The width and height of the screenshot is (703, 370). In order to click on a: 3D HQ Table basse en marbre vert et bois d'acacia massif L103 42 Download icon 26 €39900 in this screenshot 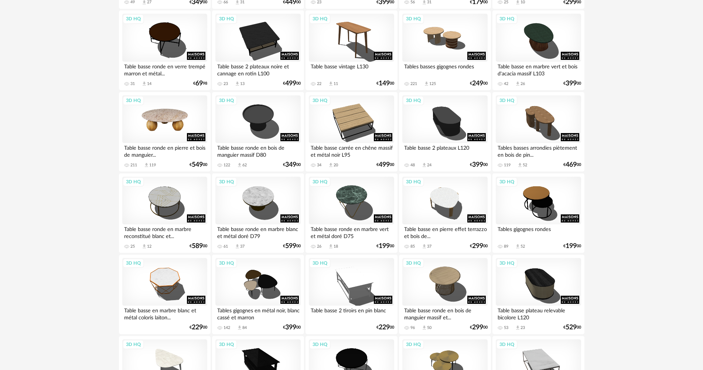, I will do `click(538, 50)`.